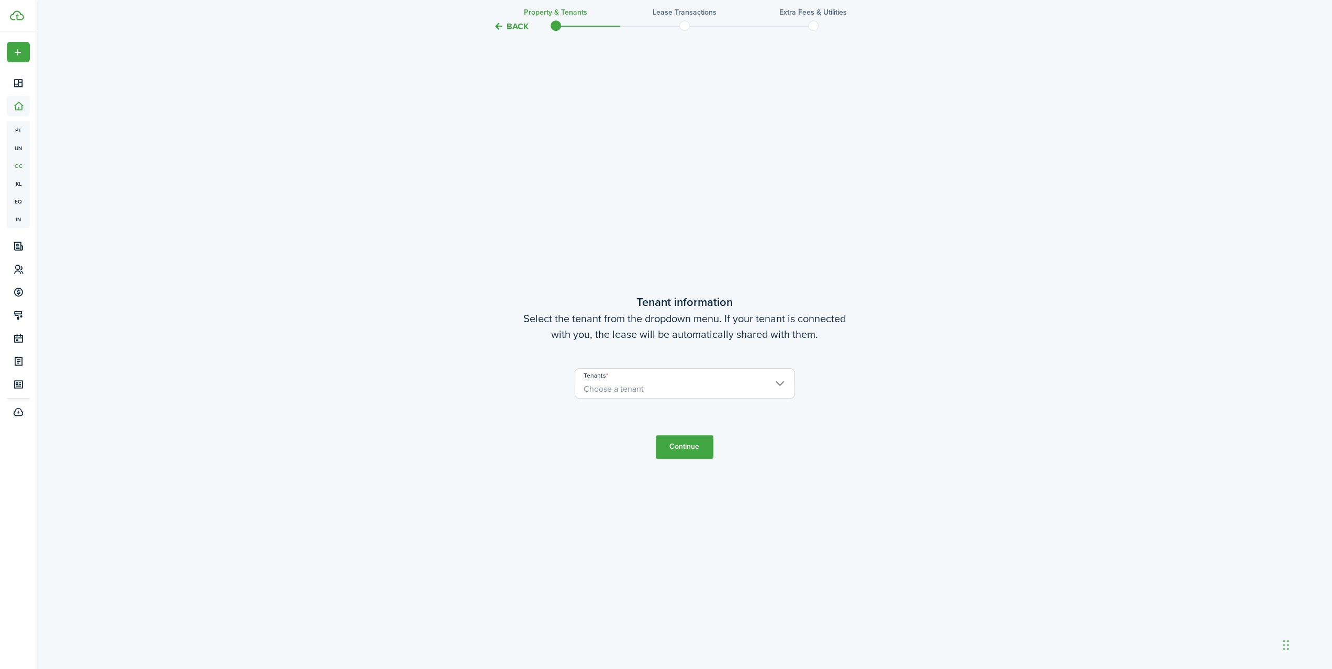 This screenshot has height=669, width=1332. I want to click on a: pt, so click(18, 130).